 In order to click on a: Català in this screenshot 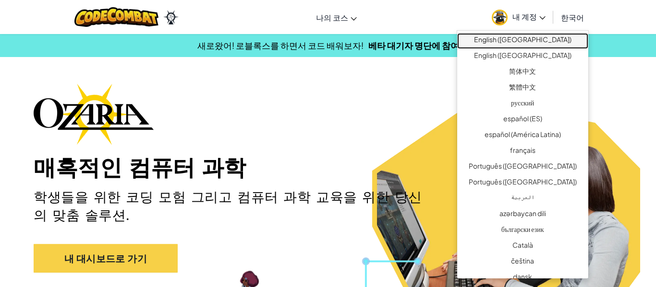, I will do `click(522, 247)`.